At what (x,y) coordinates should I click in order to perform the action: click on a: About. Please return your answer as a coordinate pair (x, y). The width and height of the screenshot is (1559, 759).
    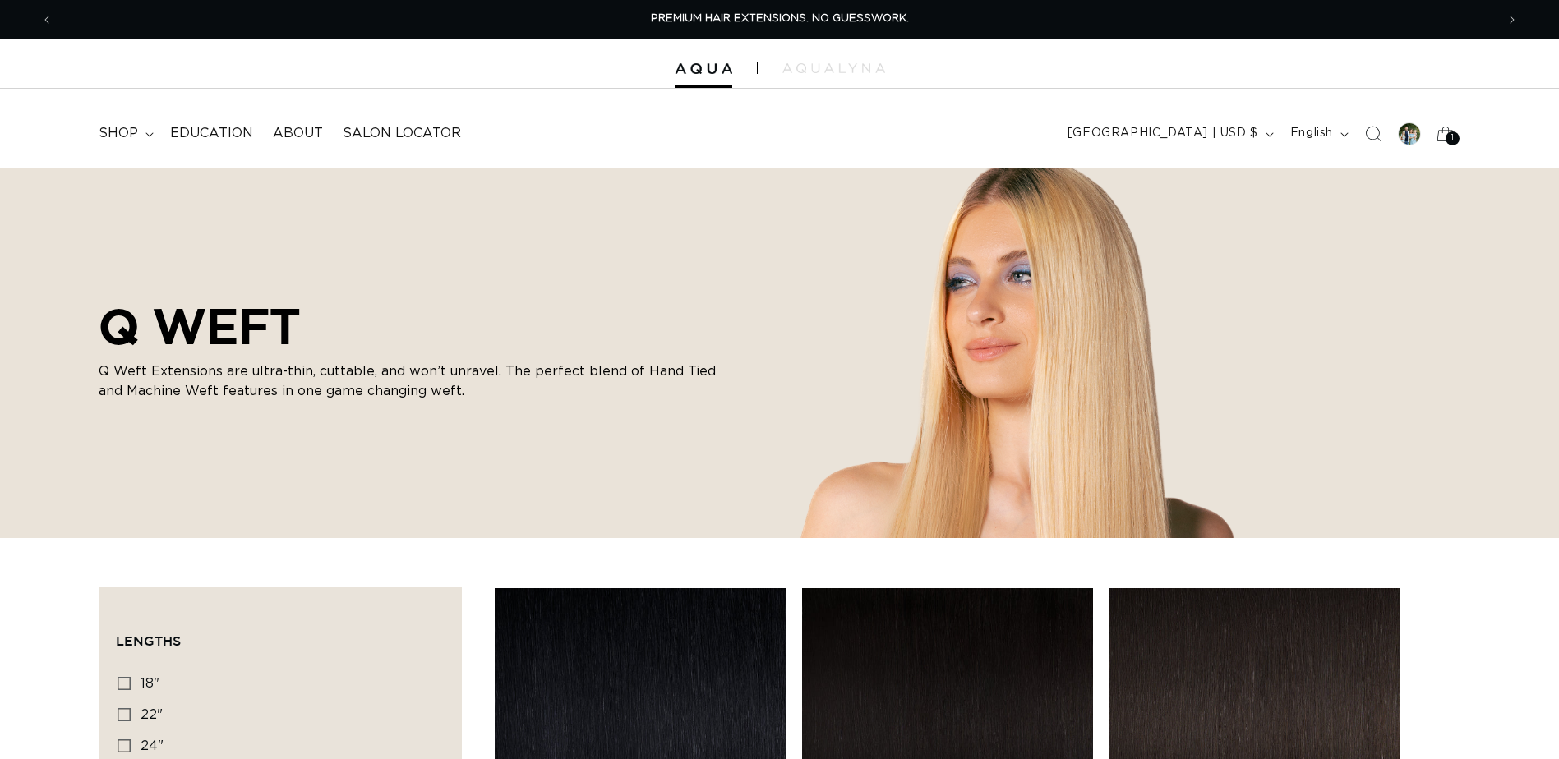
    Looking at the image, I should click on (297, 133).